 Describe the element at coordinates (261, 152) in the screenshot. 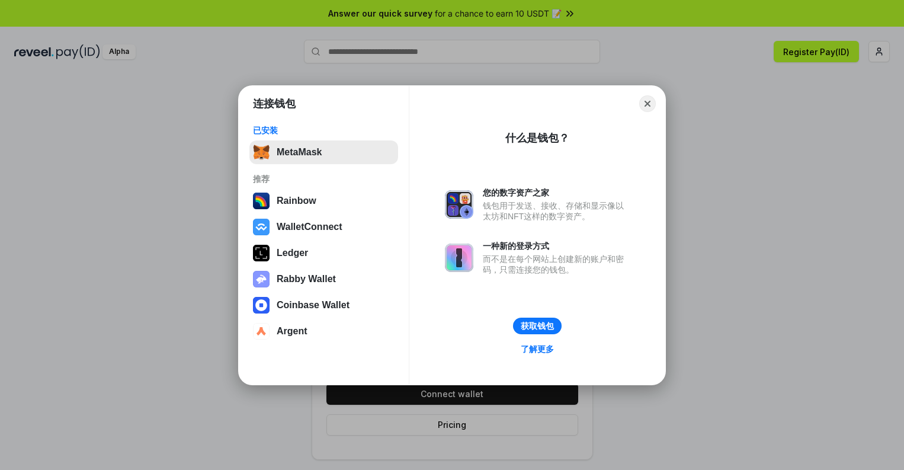

I see `img: svg+xml,%3Csvg%20fill%3D%22none%22%20height%3D%2233%22%20viewBox%3D%220%200%2035%2033%22%20width%...` at that location.